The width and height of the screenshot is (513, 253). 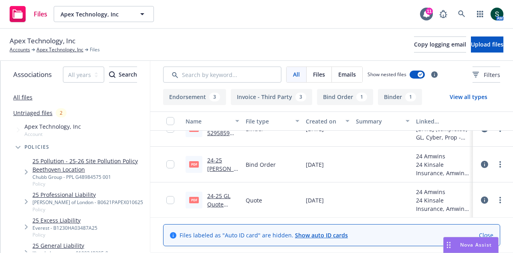 What do you see at coordinates (194, 97) in the screenshot?
I see `button: Endorsement` at bounding box center [194, 97].